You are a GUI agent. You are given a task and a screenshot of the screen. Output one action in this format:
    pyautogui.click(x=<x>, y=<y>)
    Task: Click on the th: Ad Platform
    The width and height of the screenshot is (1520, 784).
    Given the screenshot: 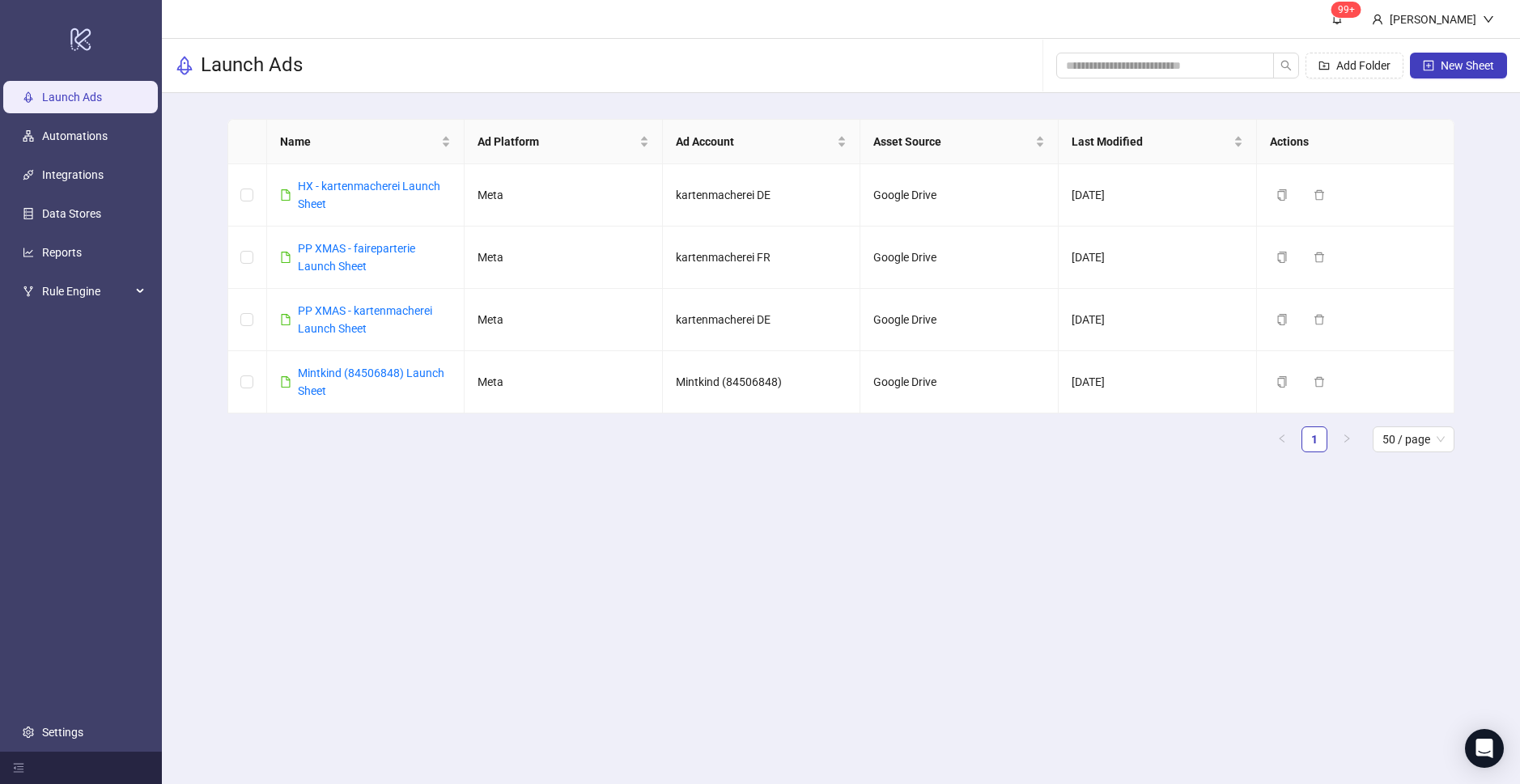 What is the action you would take?
    pyautogui.click(x=564, y=142)
    